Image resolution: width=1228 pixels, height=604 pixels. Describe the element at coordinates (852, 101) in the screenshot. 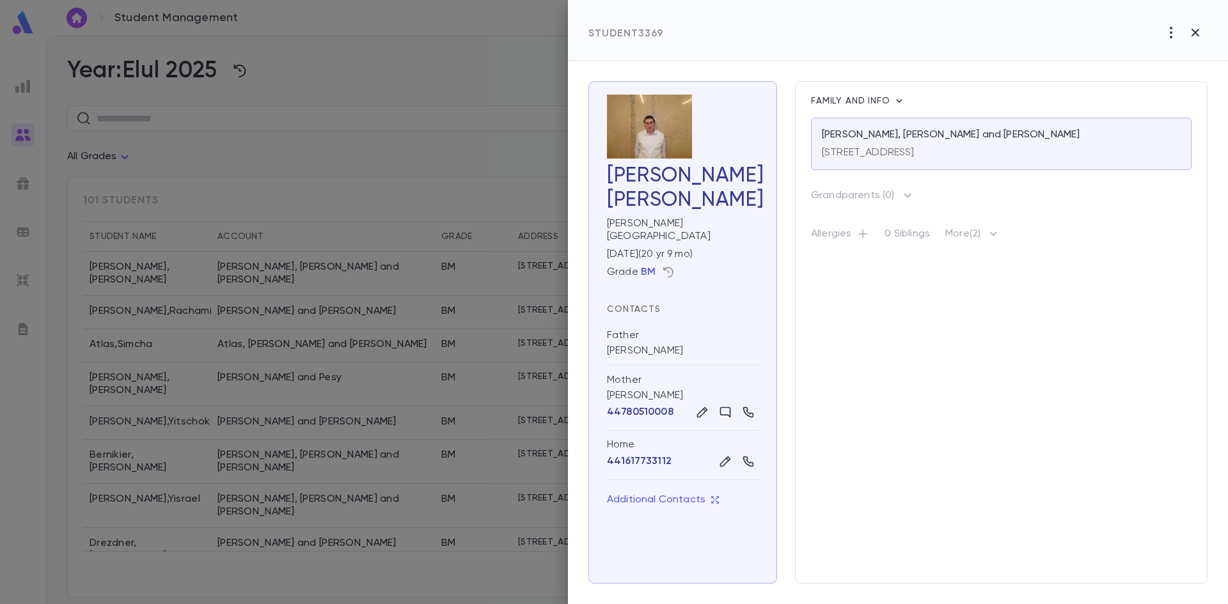

I see `span: Family and info` at that location.